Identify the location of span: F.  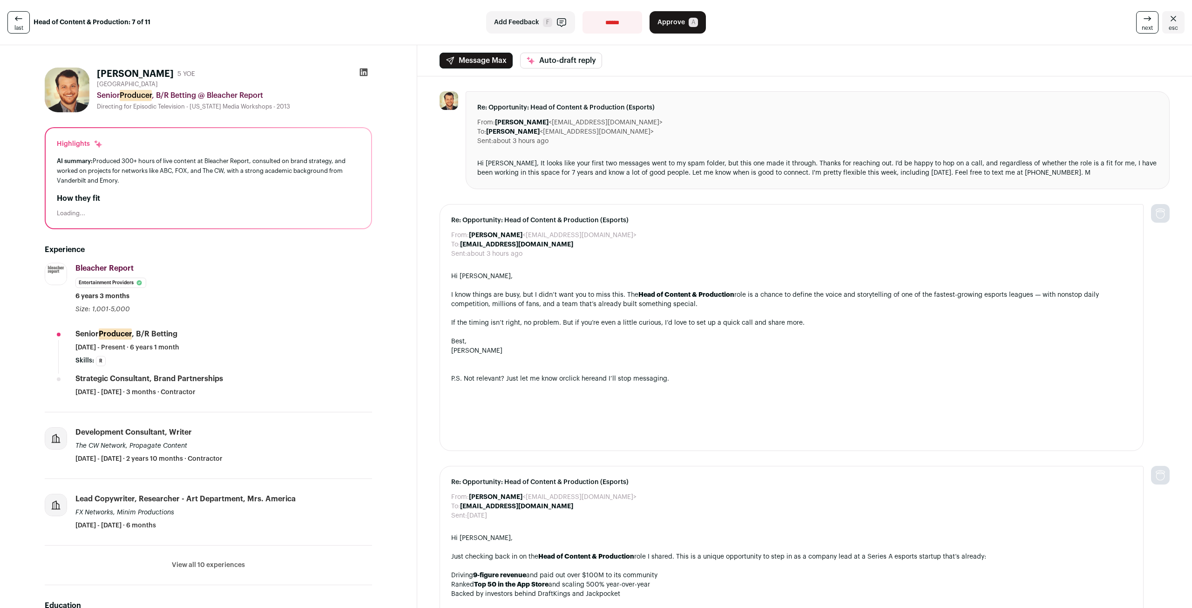
(548, 22).